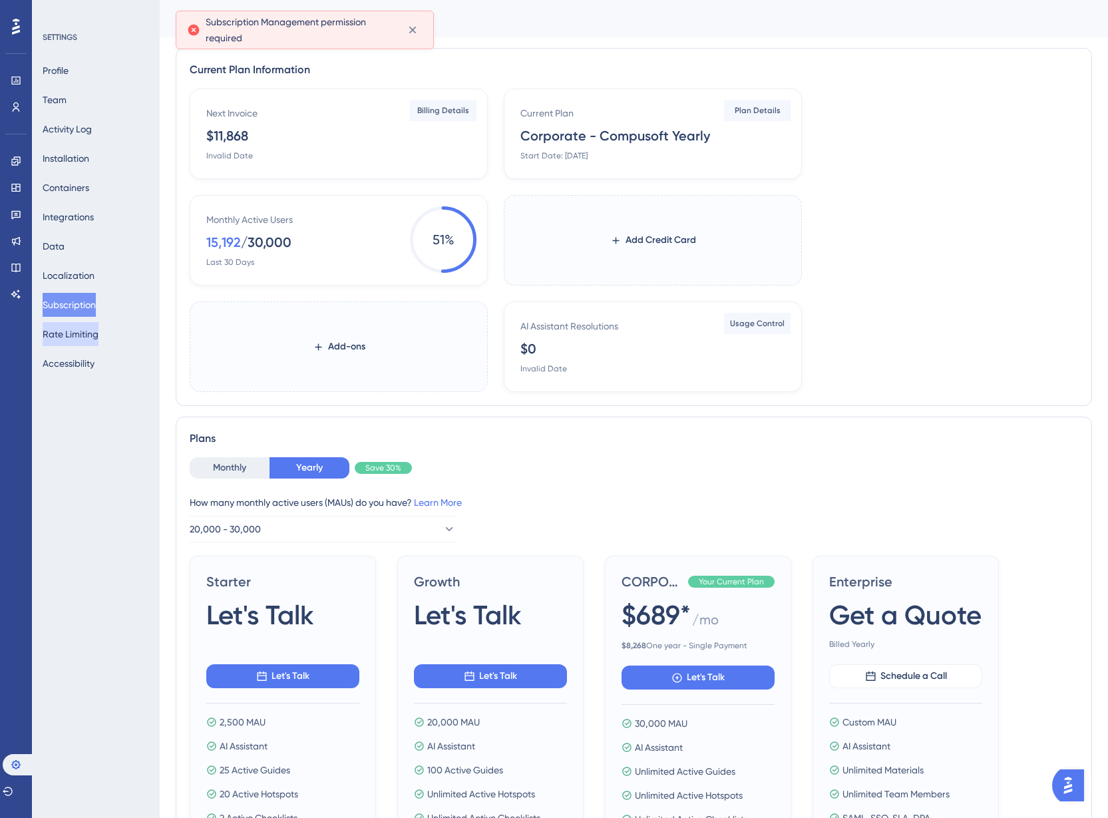 This screenshot has height=818, width=1108. Describe the element at coordinates (906, 676) in the screenshot. I see `button: Schedule a Call` at that location.